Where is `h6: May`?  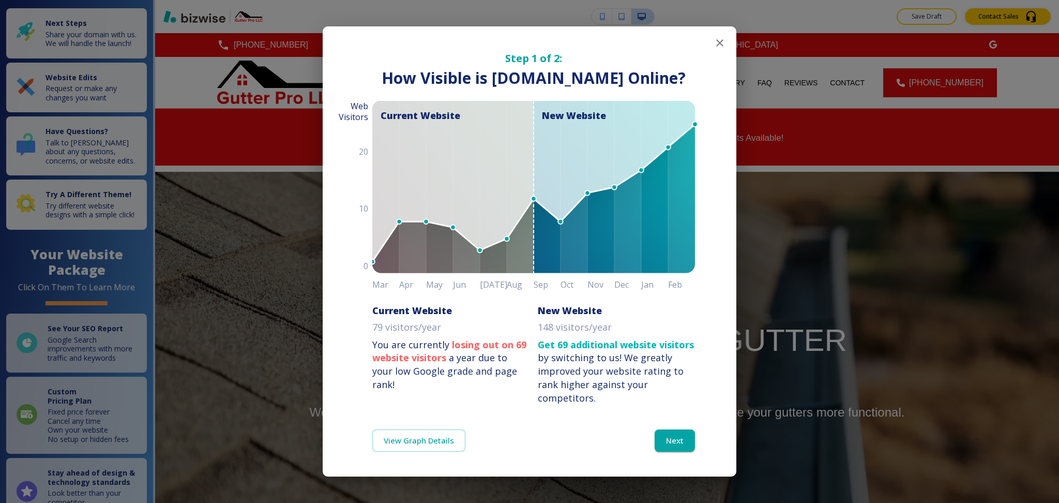
h6: May is located at coordinates (440, 285).